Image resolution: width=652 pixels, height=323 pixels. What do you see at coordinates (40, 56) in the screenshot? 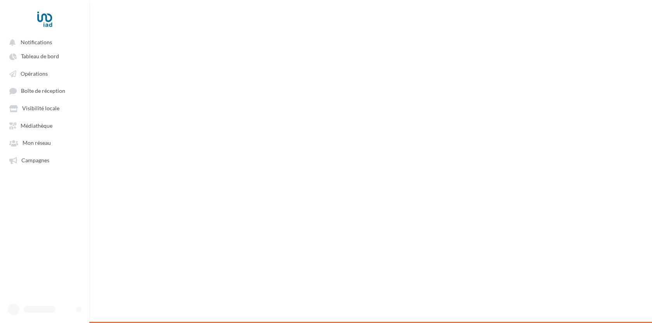
I see `span: Tableau de bord` at bounding box center [40, 56].